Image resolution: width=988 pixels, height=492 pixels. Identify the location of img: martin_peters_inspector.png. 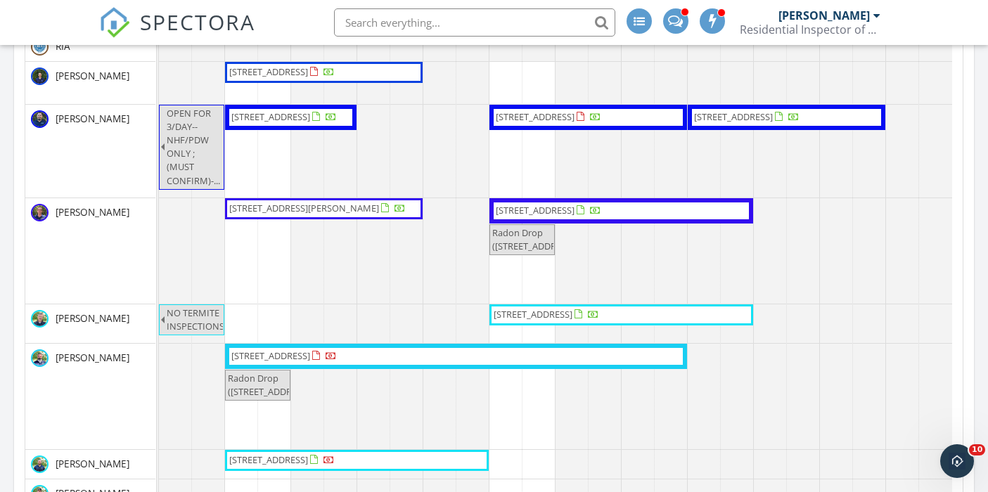
(39, 358).